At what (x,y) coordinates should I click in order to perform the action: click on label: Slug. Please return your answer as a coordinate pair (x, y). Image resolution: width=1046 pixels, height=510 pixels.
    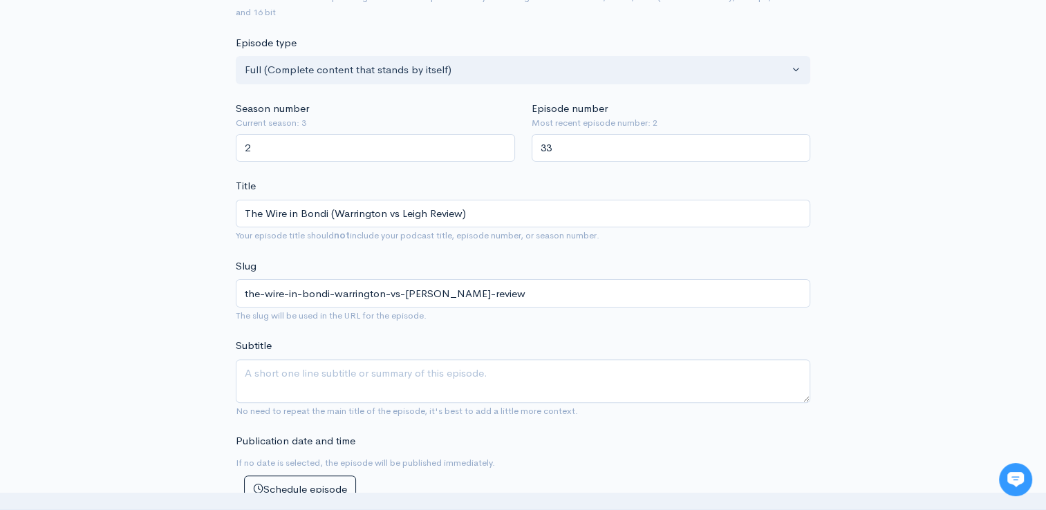
    Looking at the image, I should click on (246, 266).